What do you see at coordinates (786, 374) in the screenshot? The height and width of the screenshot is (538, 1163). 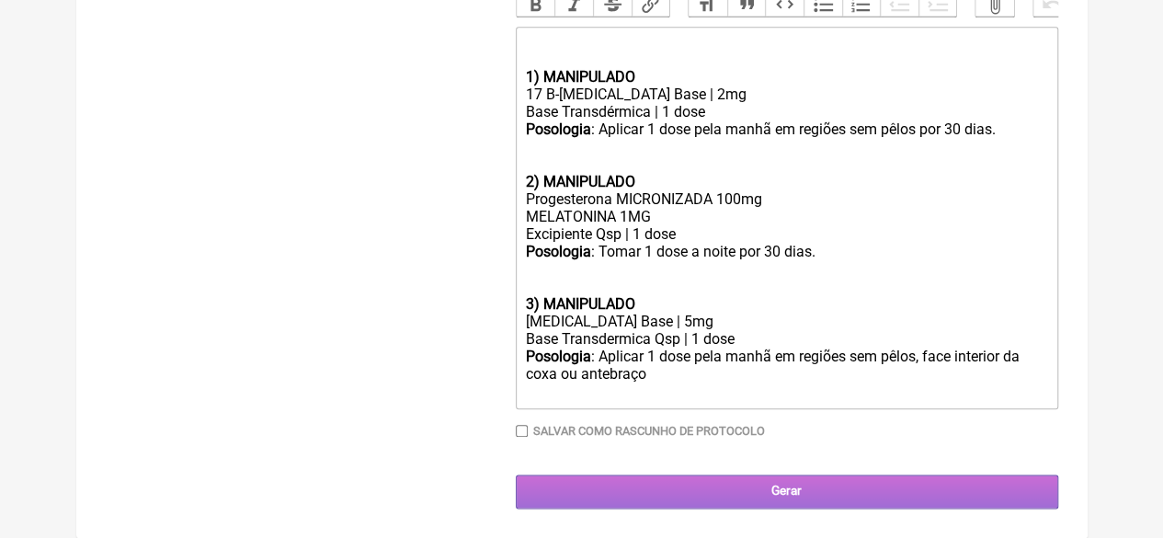 I see `div: : Aplicar 1 dose pela manhã em regiões sem pêlos, face interior da coxa ou antebraço ㅤ` at bounding box center [786, 374].